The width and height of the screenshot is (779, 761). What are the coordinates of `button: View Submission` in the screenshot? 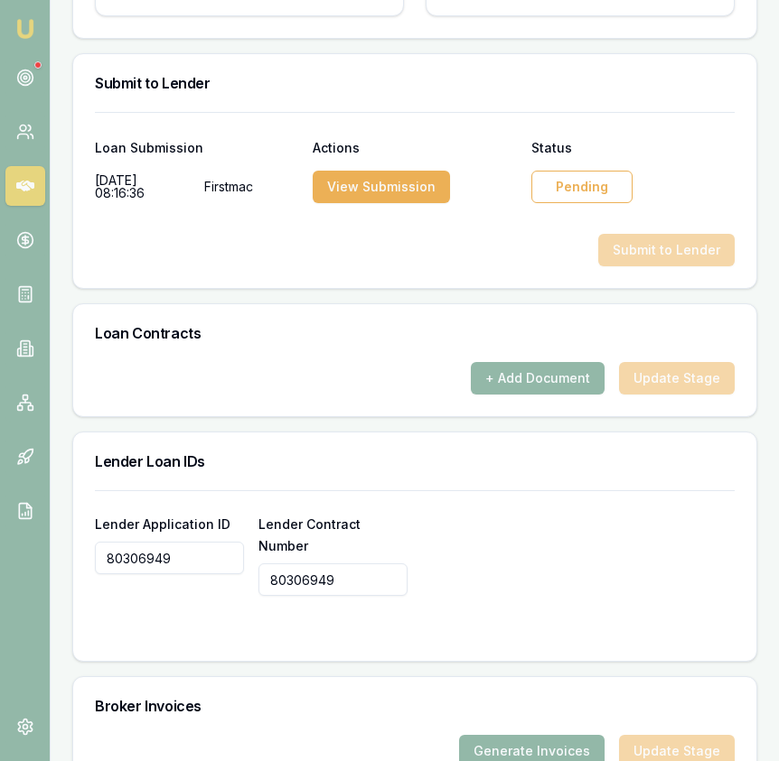 It's located at (381, 187).